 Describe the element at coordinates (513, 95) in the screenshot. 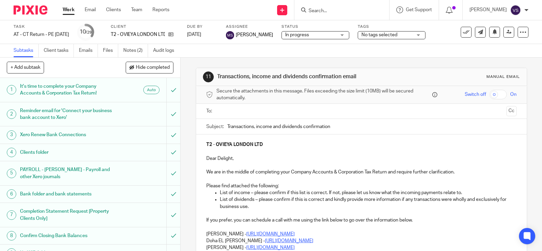

I see `span: On` at that location.